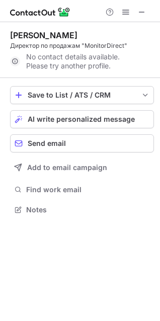  Describe the element at coordinates (82, 119) in the screenshot. I see `button: AI write personalized message` at that location.